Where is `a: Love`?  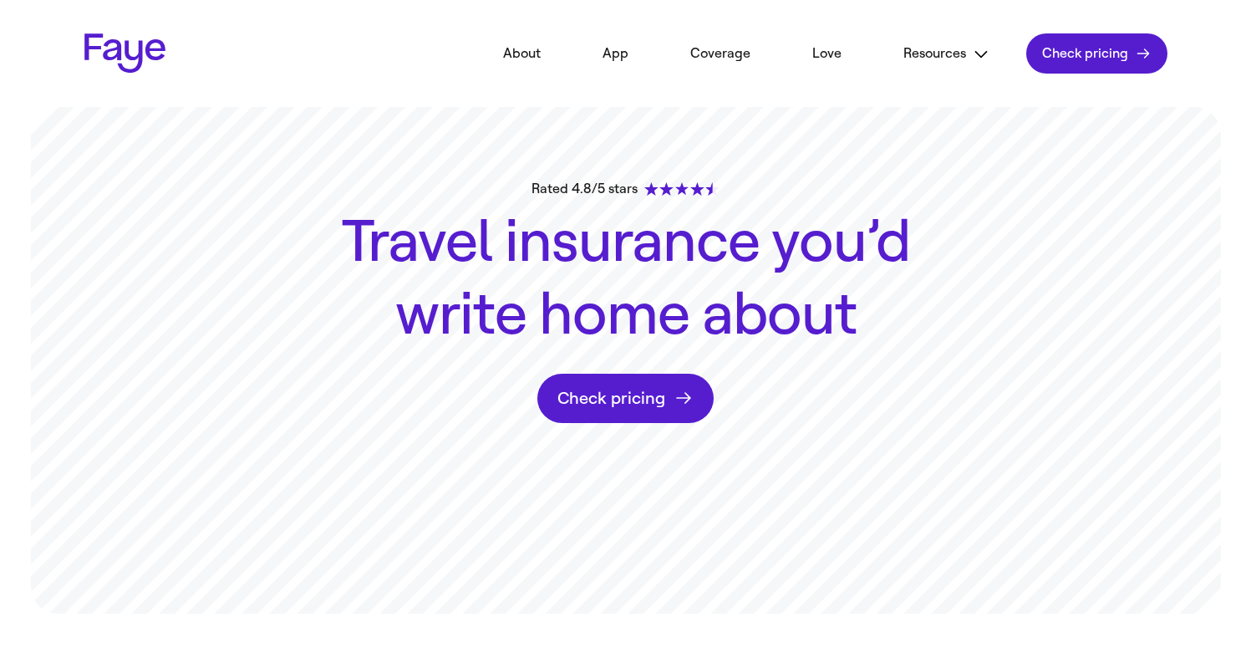
a: Love is located at coordinates (827, 54).